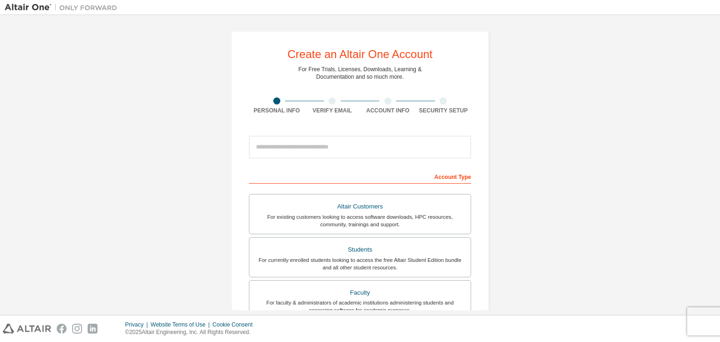 This screenshot has height=342, width=720. What do you see at coordinates (138, 325) in the screenshot?
I see `div: Privacy` at bounding box center [138, 325].